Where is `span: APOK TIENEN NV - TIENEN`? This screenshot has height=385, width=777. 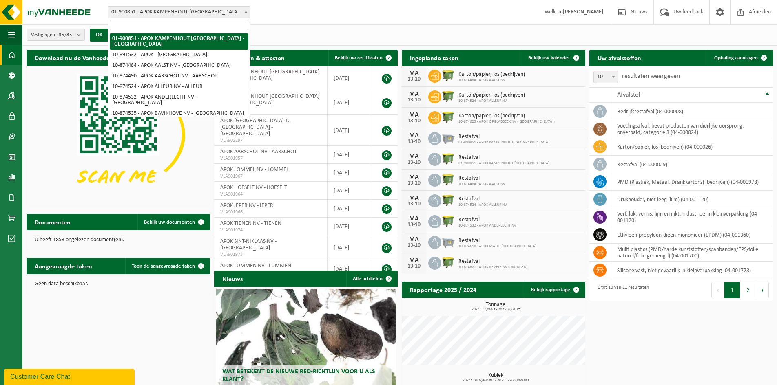
span: APOK TIENEN NV - TIENEN is located at coordinates (251, 223).